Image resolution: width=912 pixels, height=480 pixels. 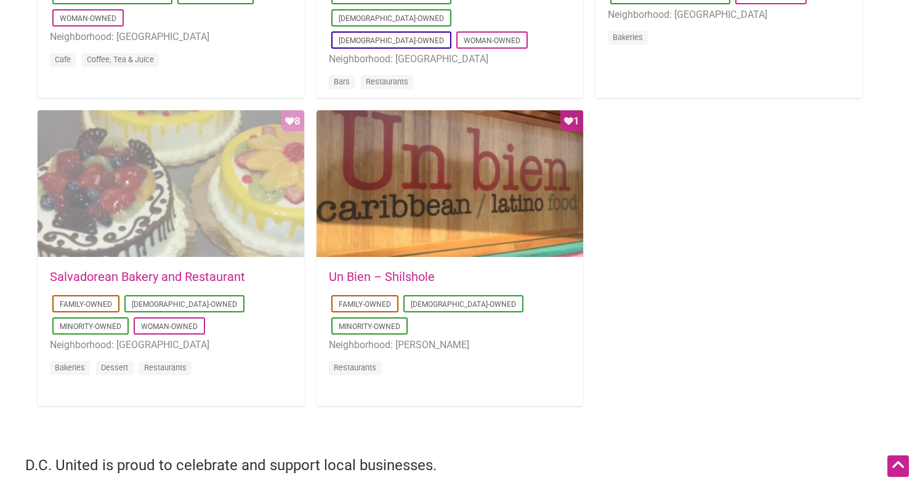 What do you see at coordinates (147, 277) in the screenshot?
I see `a: Salvadorean Bakery and Restaurant` at bounding box center [147, 277].